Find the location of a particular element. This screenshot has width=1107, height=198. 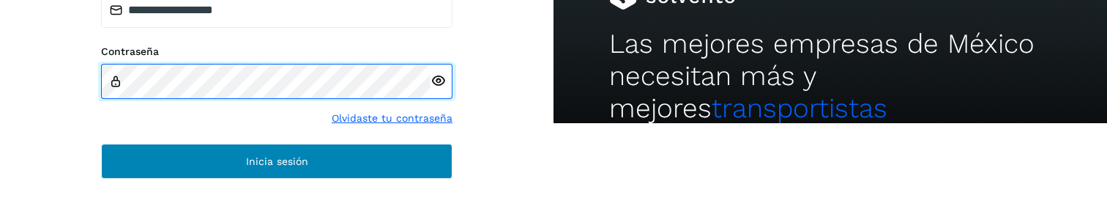

span: Inicia sesión is located at coordinates (277, 161).